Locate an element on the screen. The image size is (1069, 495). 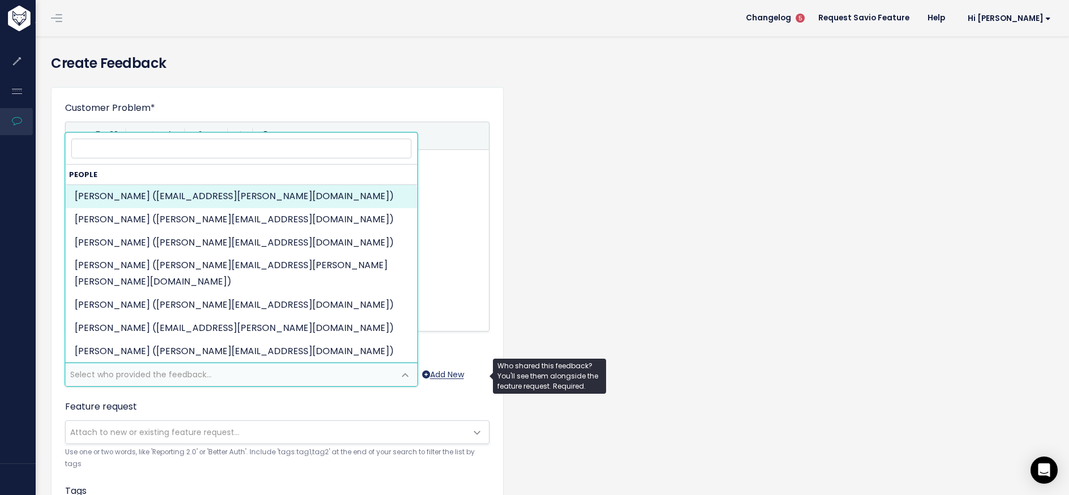
button: Bold is located at coordinates (80, 136).